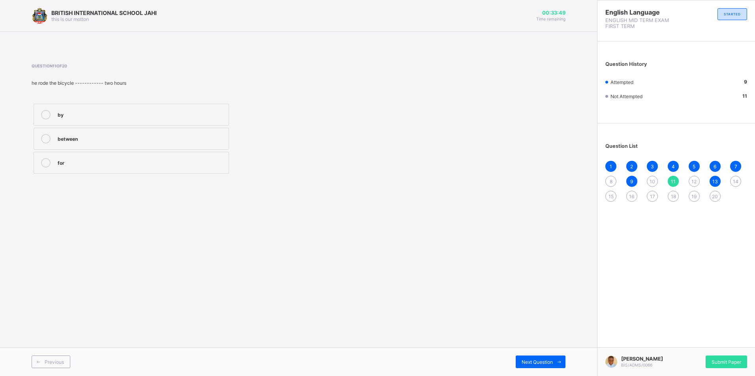  I want to click on span: Next Question, so click(537, 362).